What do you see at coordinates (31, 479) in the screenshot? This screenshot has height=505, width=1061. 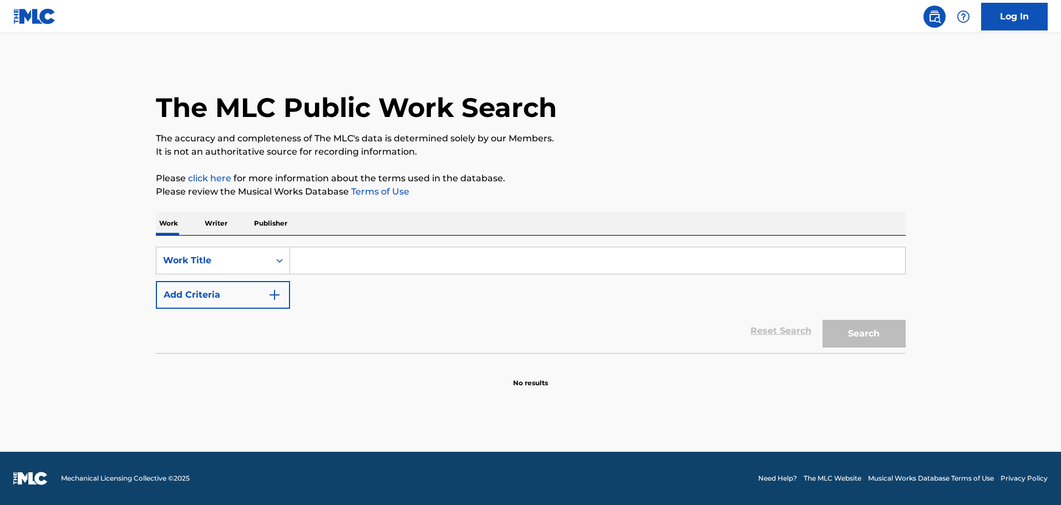 I see `img: logo` at bounding box center [31, 479].